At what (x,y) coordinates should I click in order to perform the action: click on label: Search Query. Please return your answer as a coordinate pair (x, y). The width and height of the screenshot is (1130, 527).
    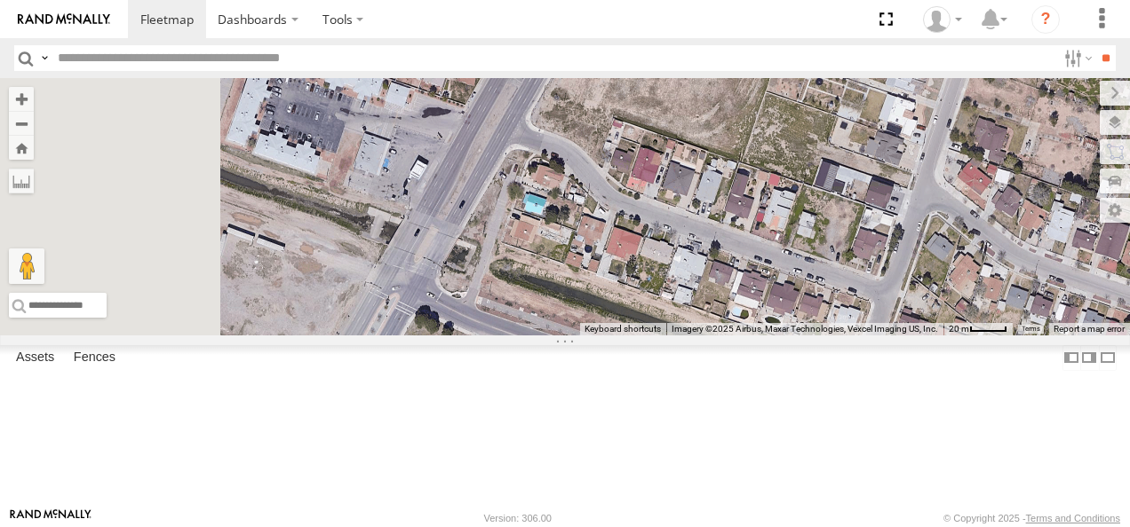
    Looking at the image, I should click on (44, 58).